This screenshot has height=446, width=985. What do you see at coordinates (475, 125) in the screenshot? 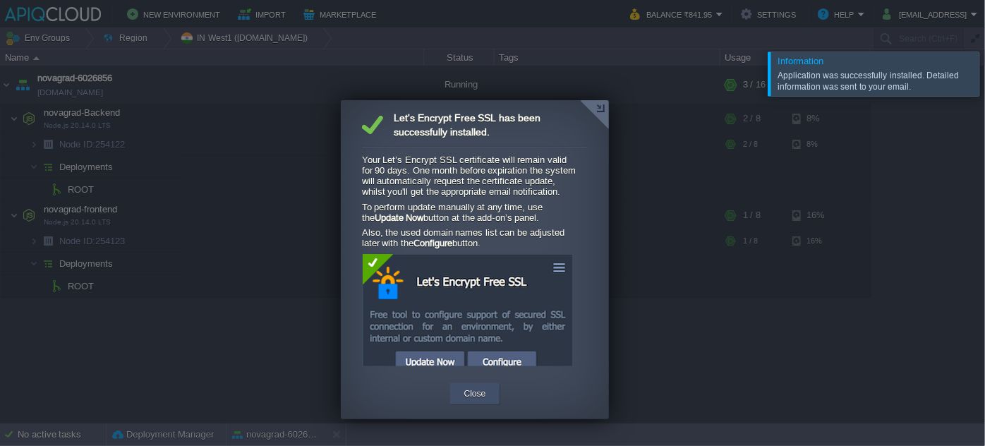
I see `label: Let's Encrypt Free SSL has been successfully installed.` at bounding box center [475, 125].